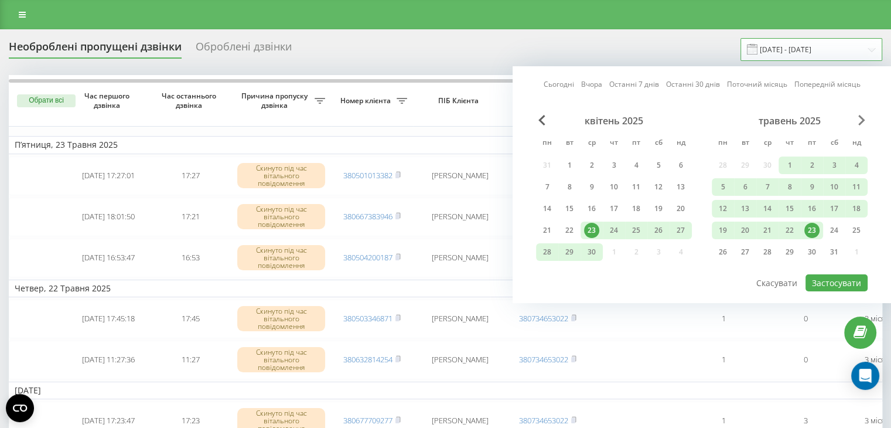  I want to click on div: вт 27 трав 2025 р., so click(745, 252).